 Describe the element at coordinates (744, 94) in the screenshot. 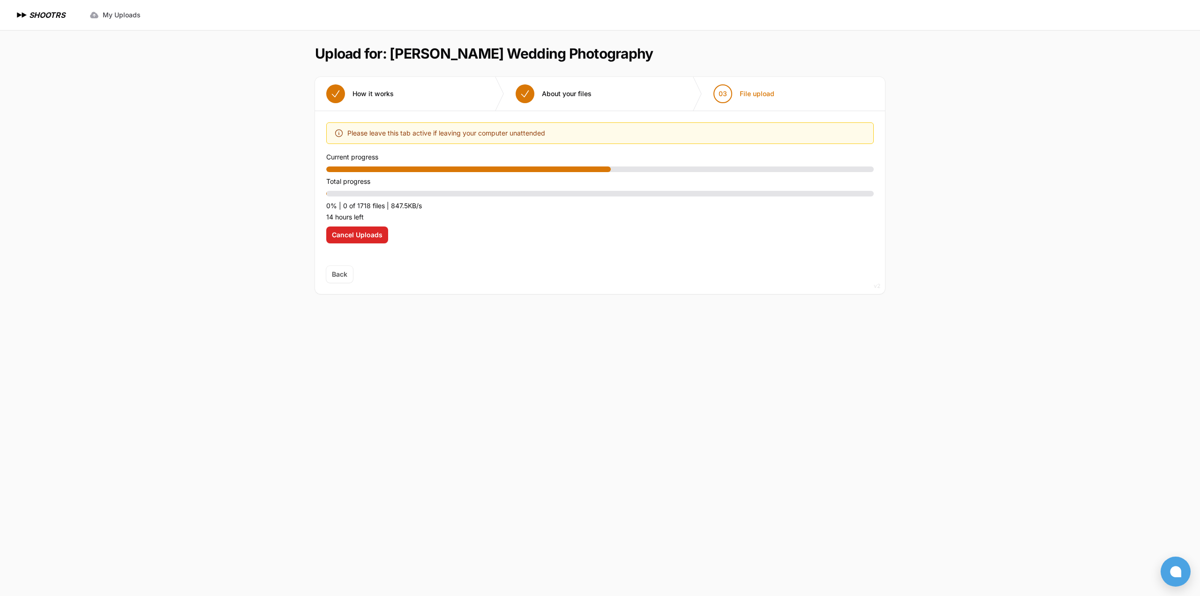

I see `button: 03 File upload` at that location.